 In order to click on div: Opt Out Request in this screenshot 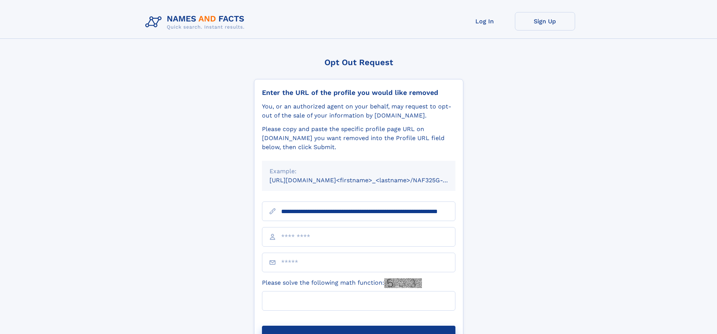, I will do `click(359, 62)`.